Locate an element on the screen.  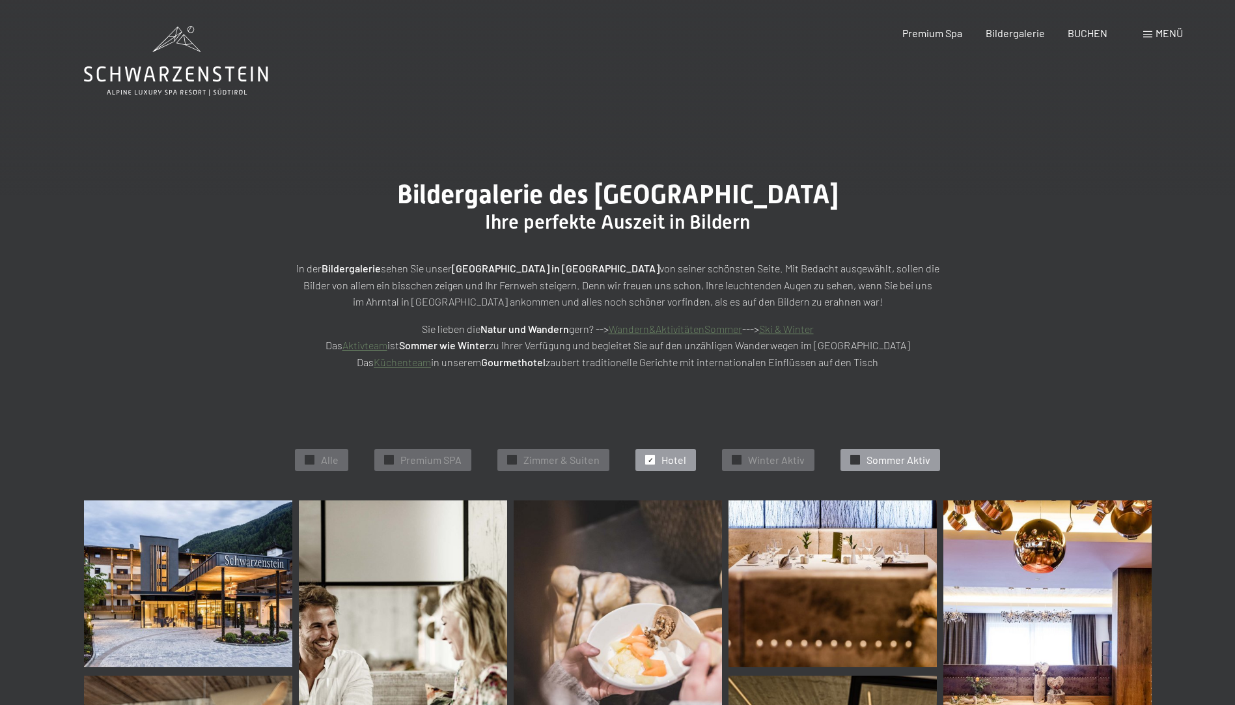
a: BUCHEN is located at coordinates (1088, 33).